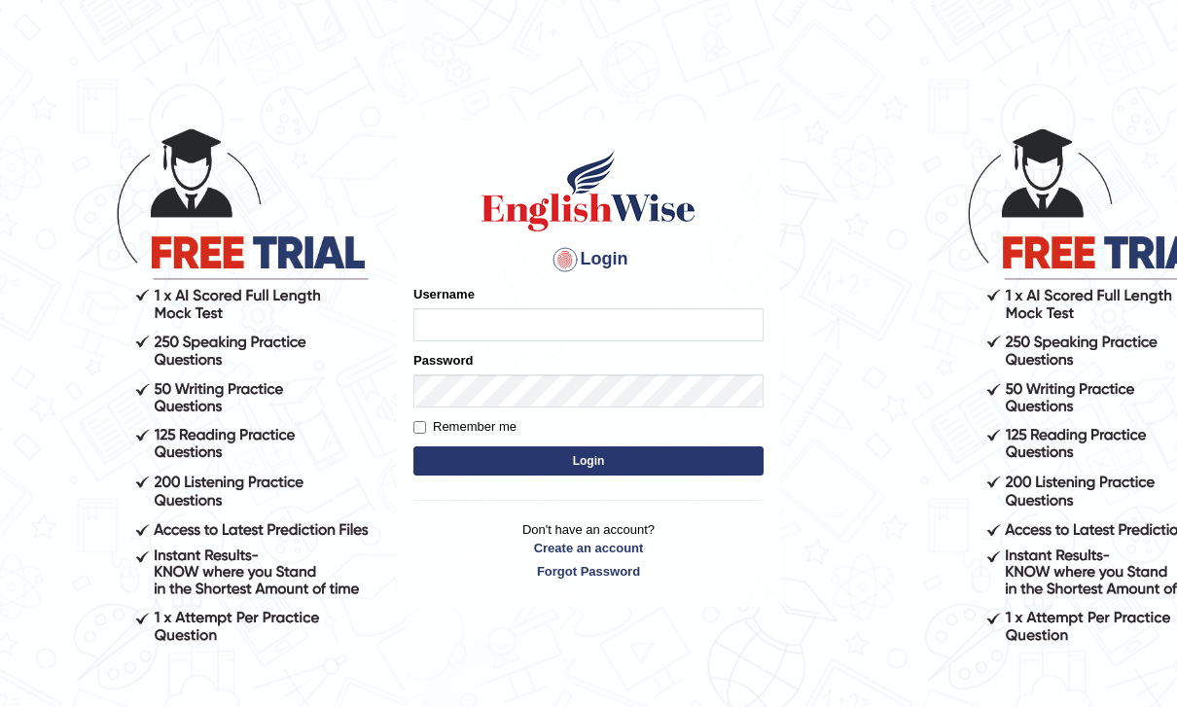 This screenshot has width=1177, height=707. What do you see at coordinates (588, 461) in the screenshot?
I see `button: Login` at bounding box center [588, 461].